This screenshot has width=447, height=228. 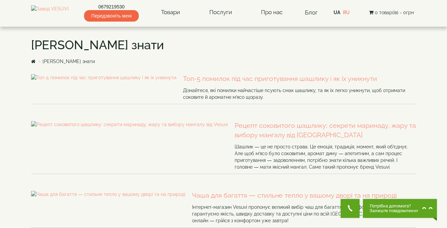 What do you see at coordinates (129, 125) in the screenshot?
I see `img: Рецепт соковитого шашлику: секрети маринаду, жару та вибору мангалу від Vesuvi` at bounding box center [129, 125].